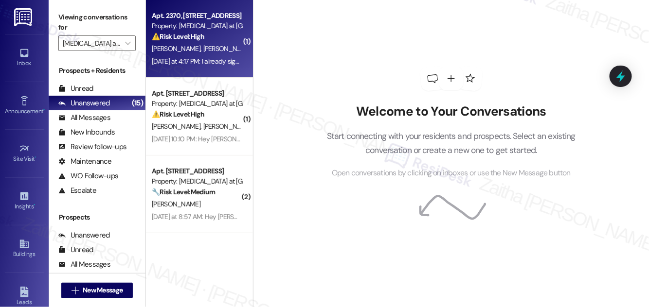 This screenshot has width=649, height=307. Describe the element at coordinates (24, 249) in the screenshot. I see `a: Buildings` at that location.